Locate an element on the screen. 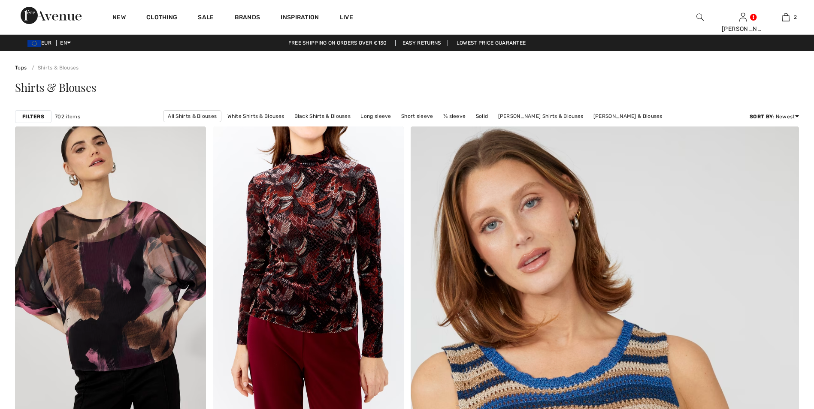 The image size is (814, 409). a: Clothing is located at coordinates (162, 18).